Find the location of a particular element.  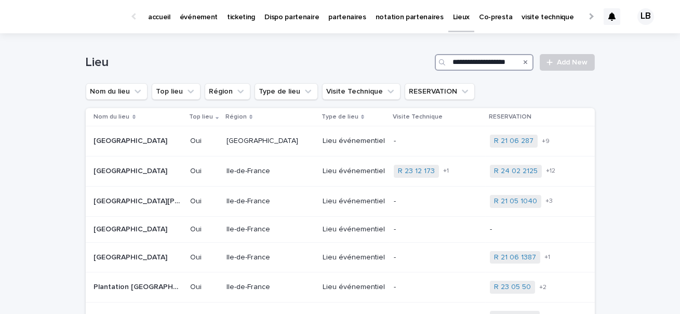

p: Château de Vaux-le-Vicomte is located at coordinates (132, 228).